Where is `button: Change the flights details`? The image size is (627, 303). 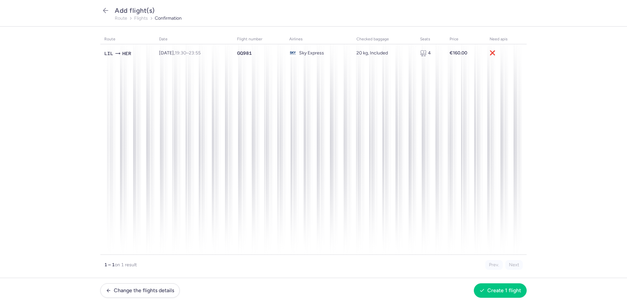
button: Change the flights details is located at coordinates (140, 291).